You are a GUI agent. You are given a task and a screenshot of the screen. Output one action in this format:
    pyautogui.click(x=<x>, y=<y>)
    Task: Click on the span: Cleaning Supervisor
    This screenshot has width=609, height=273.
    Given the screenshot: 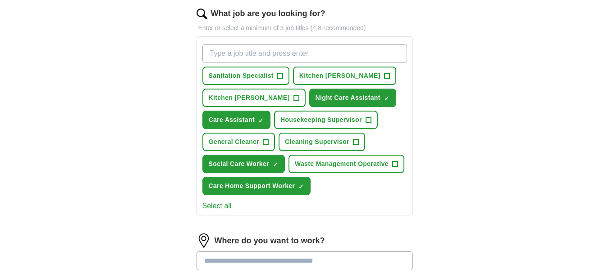 What is the action you would take?
    pyautogui.click(x=317, y=142)
    